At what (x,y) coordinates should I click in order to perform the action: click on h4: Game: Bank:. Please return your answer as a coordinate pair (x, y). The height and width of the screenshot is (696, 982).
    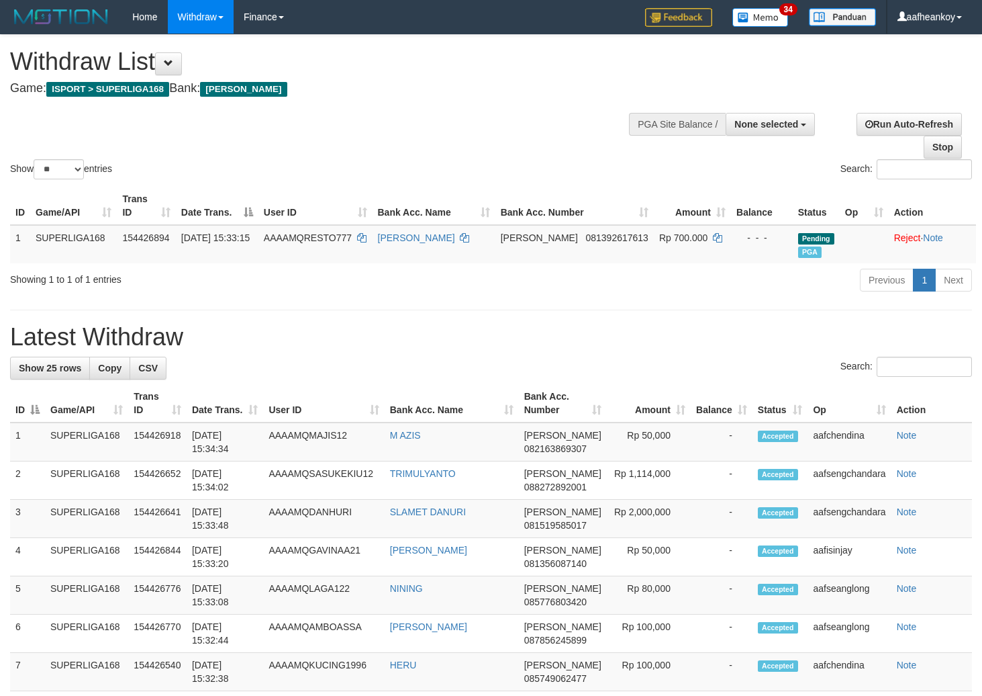
    Looking at the image, I should click on (326, 89).